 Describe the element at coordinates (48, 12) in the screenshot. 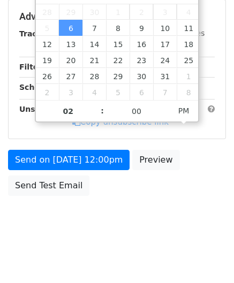

I see `span: September 28, 2025` at that location.